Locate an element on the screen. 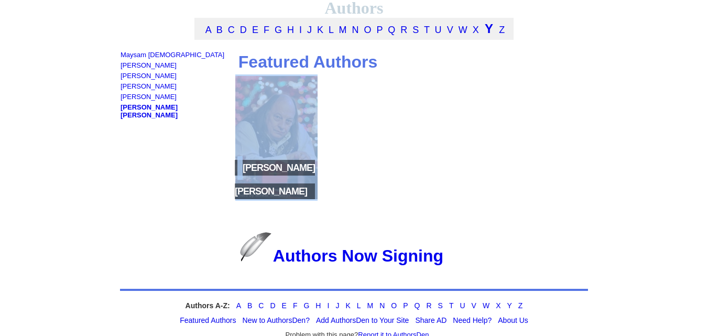 This screenshot has width=708, height=336. a: New to AuthorsDen? is located at coordinates (276, 320).